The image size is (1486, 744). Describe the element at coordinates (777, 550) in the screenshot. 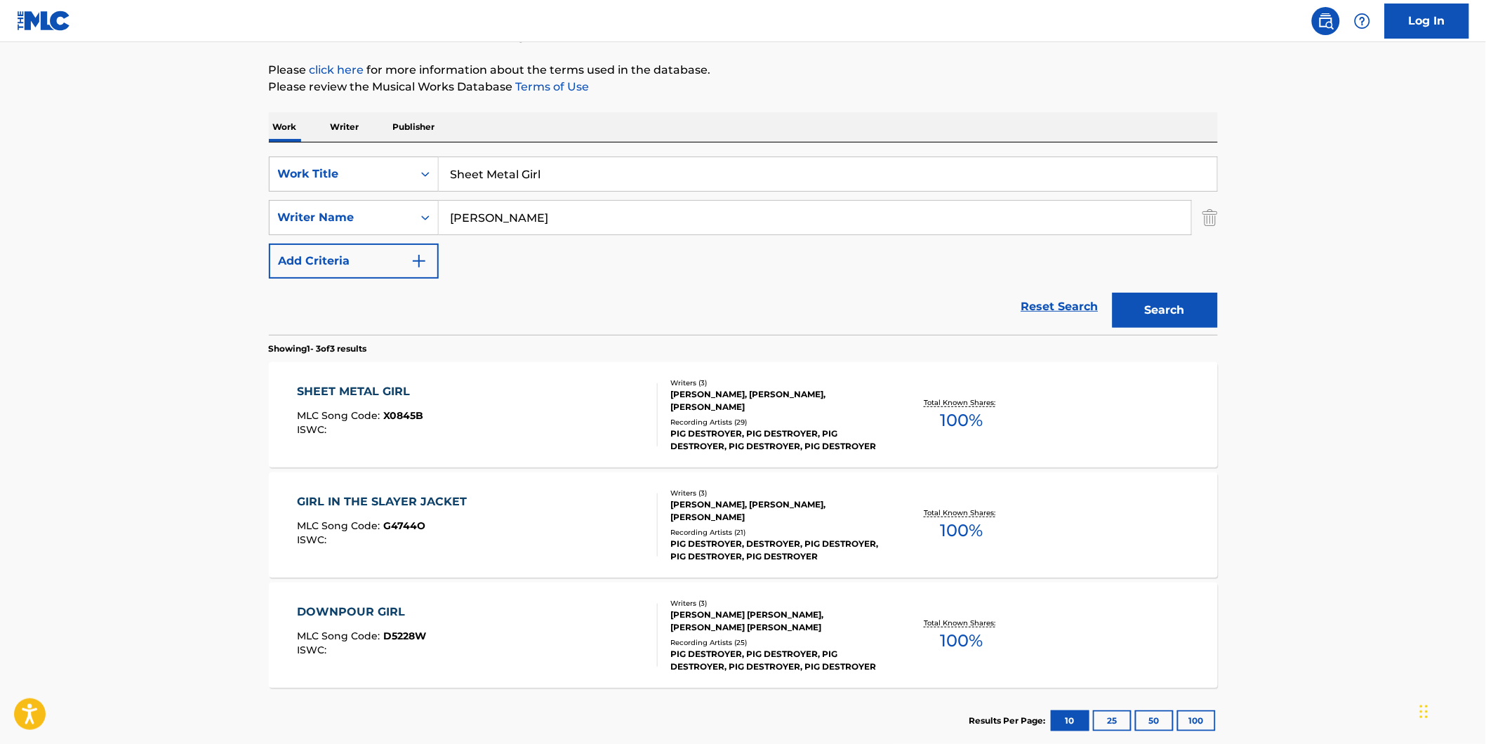

I see `div: PIG DESTROYER, DESTROYER, PIG DESTROYER, PIG DESTROYER, PIG DESTROYER` at that location.